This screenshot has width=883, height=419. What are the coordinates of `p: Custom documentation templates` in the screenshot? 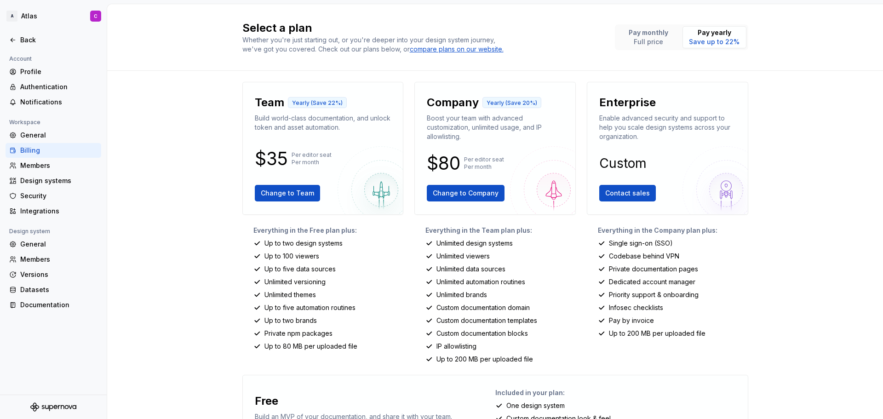 It's located at (487, 321).